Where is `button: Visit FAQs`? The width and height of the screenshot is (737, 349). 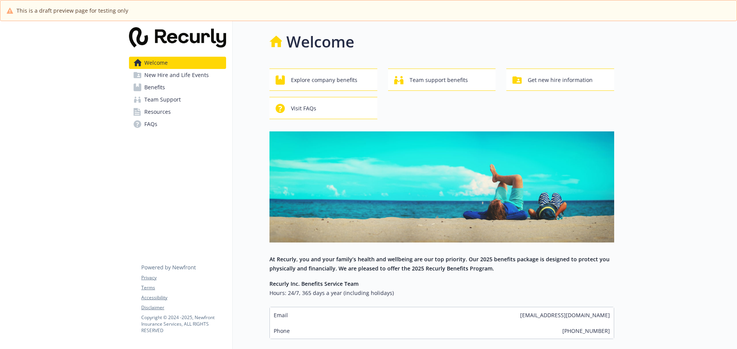 button: Visit FAQs is located at coordinates (323, 108).